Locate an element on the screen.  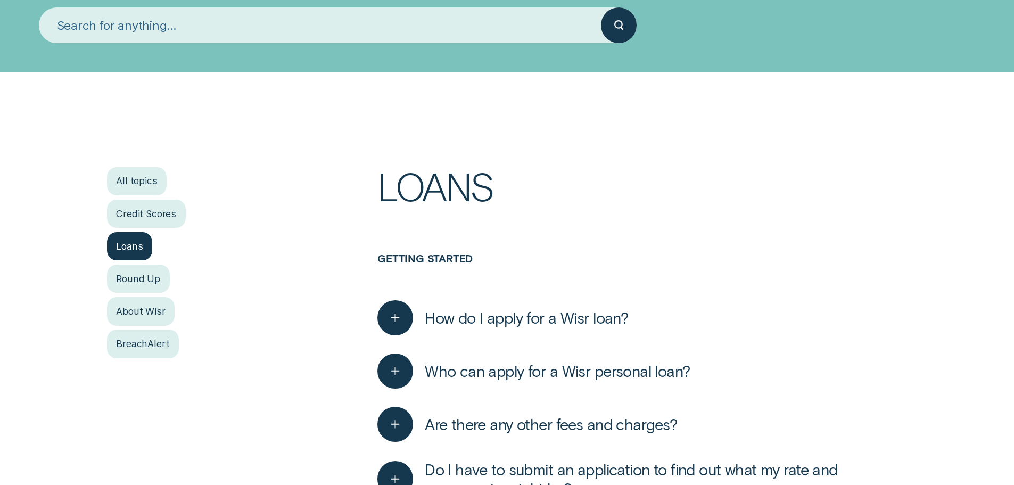
span: How do I apply for a Wisr loan? is located at coordinates (527, 318).